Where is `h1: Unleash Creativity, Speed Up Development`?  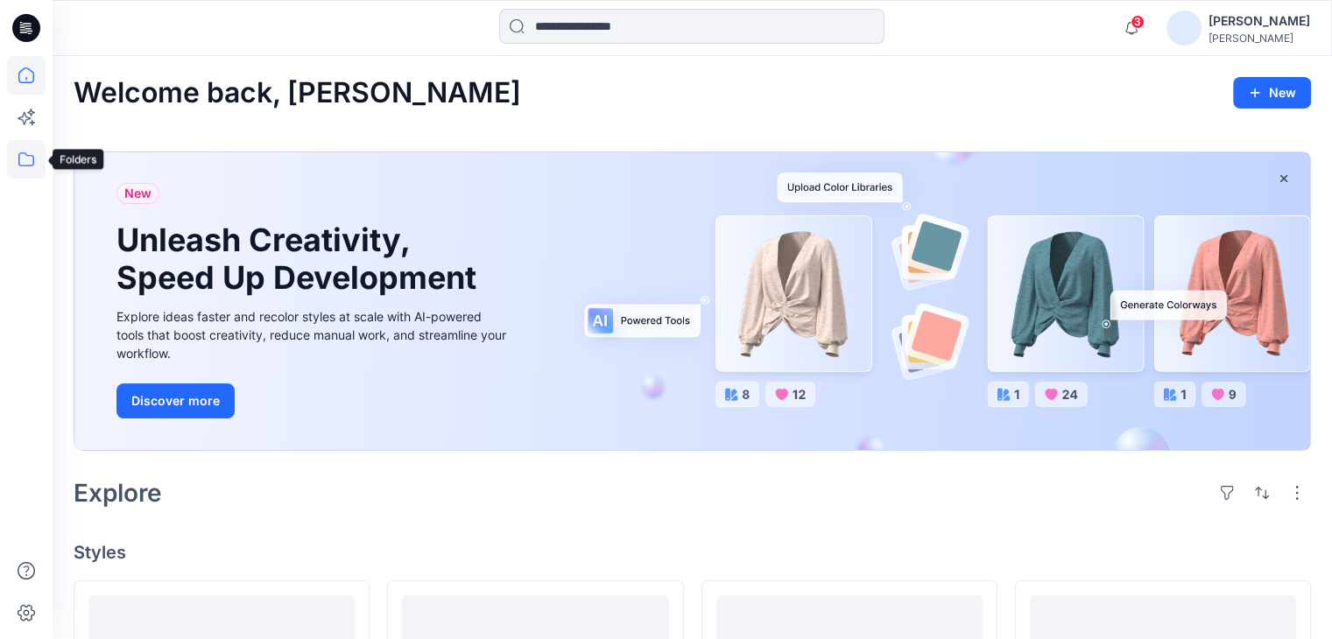
h1: Unleash Creativity, Speed Up Development is located at coordinates (300, 259).